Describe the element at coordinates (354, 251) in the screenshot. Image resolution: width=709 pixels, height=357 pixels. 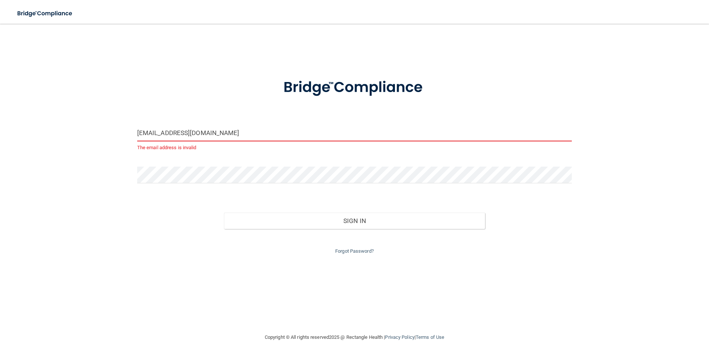
I see `a: Forgot Password?` at that location.